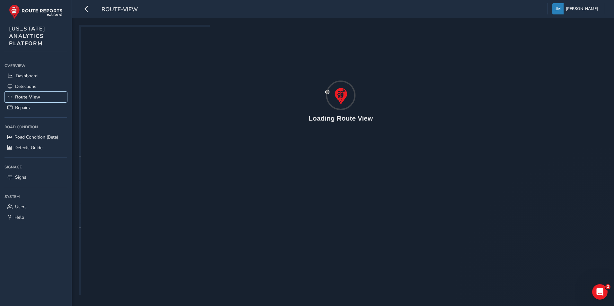  Describe the element at coordinates (36, 148) in the screenshot. I see `a: Defects Guide` at that location.